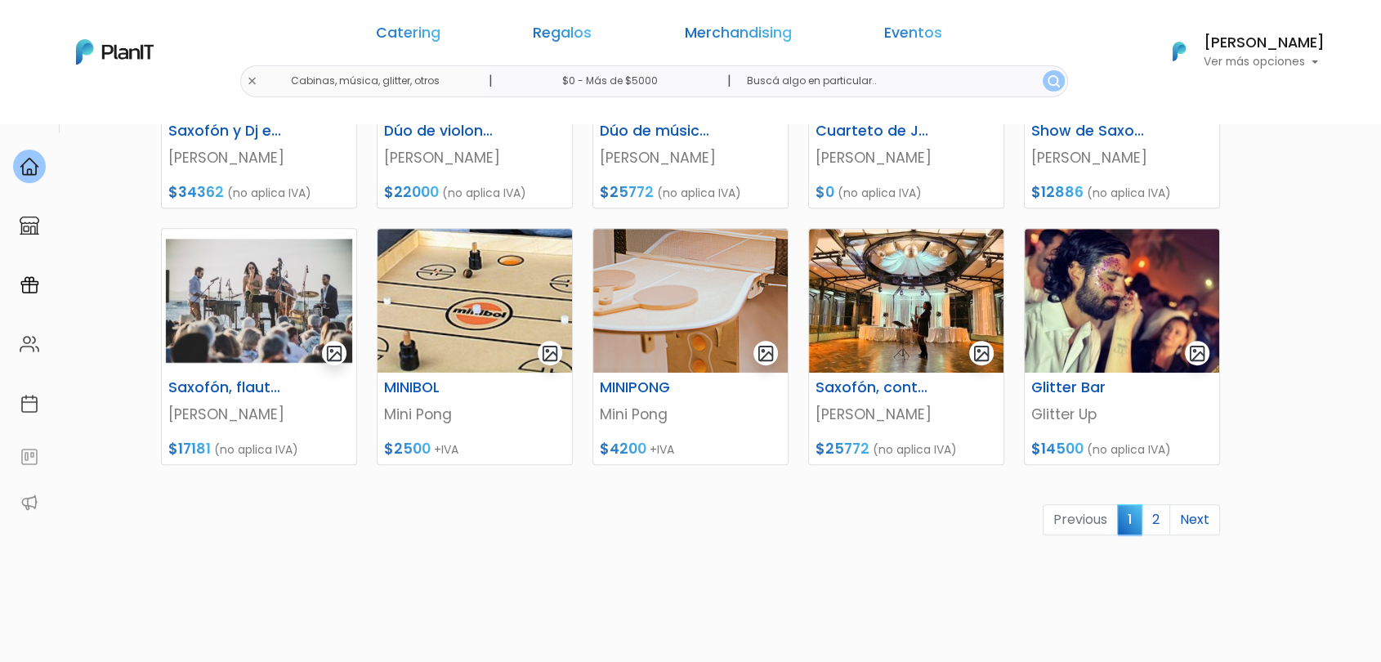 Image resolution: width=1381 pixels, height=662 pixels. What do you see at coordinates (1054, 81) in the screenshot?
I see `img: search_button-432b6d5273f82d61273b3651a40e1bd1b912527efae98b1b7a1b2c0702e16a8d.svg` at bounding box center [1054, 81].